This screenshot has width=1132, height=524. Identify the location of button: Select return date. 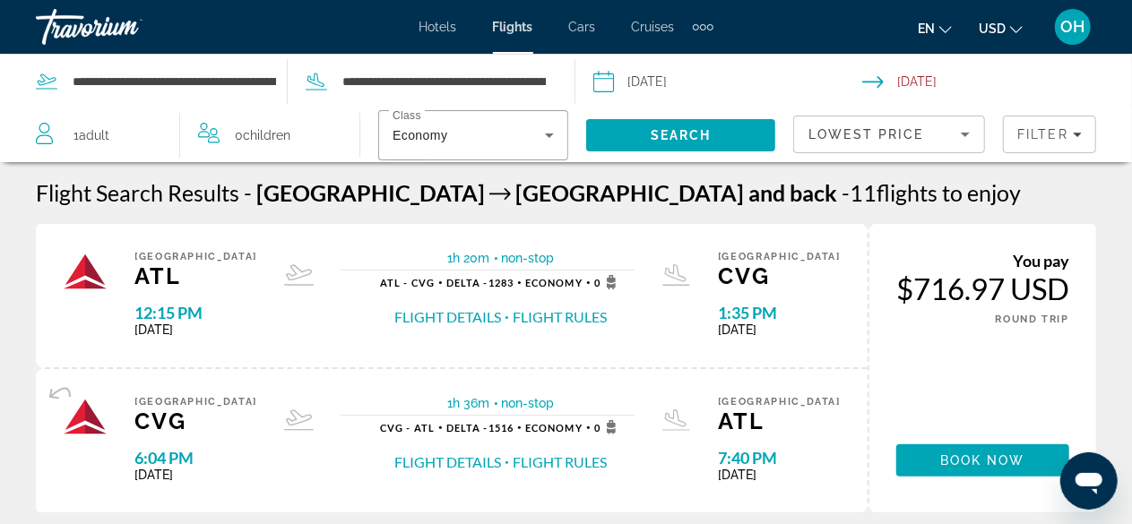
(997, 82).